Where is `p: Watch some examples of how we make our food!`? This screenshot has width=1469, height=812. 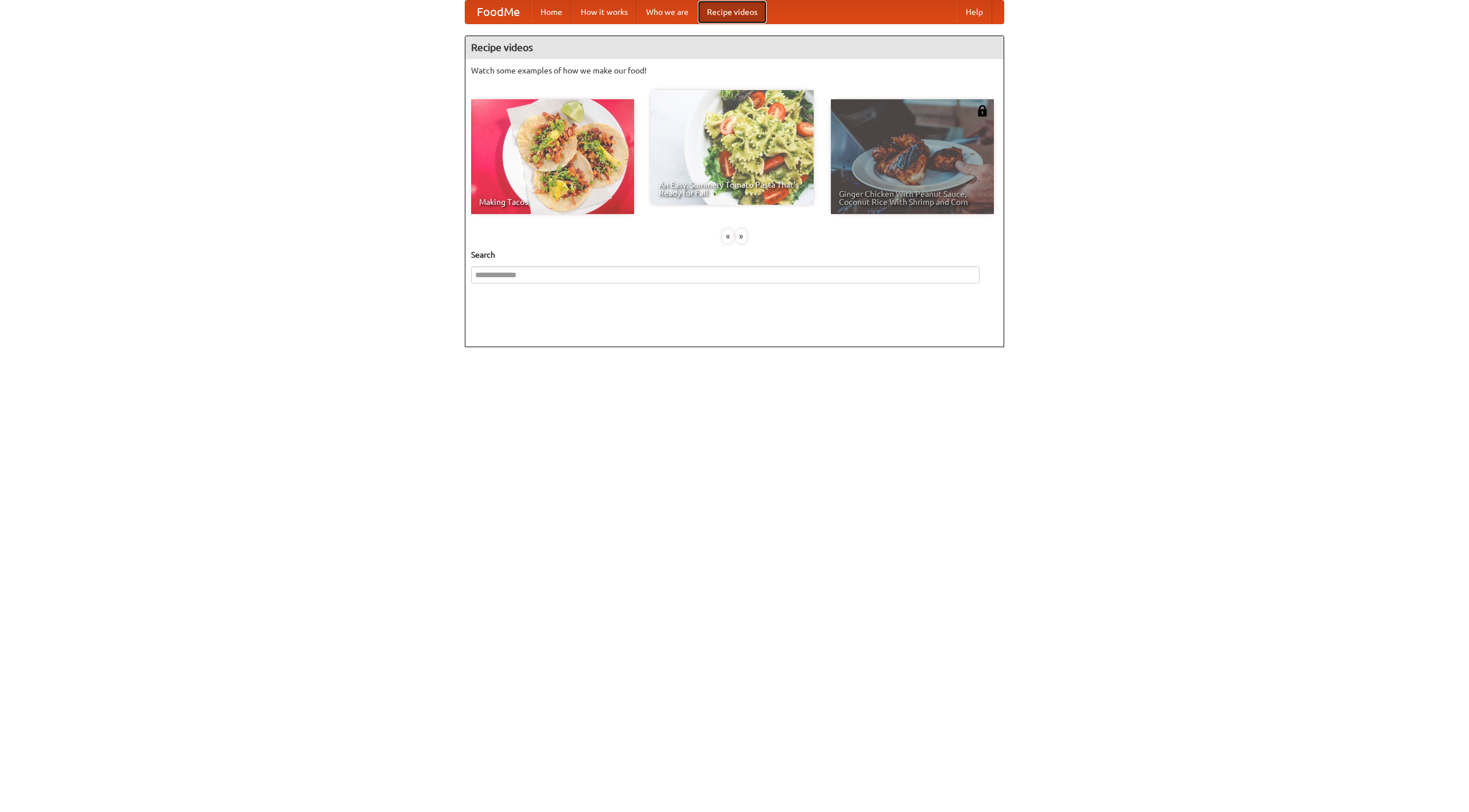
p: Watch some examples of how we make our food! is located at coordinates (734, 70).